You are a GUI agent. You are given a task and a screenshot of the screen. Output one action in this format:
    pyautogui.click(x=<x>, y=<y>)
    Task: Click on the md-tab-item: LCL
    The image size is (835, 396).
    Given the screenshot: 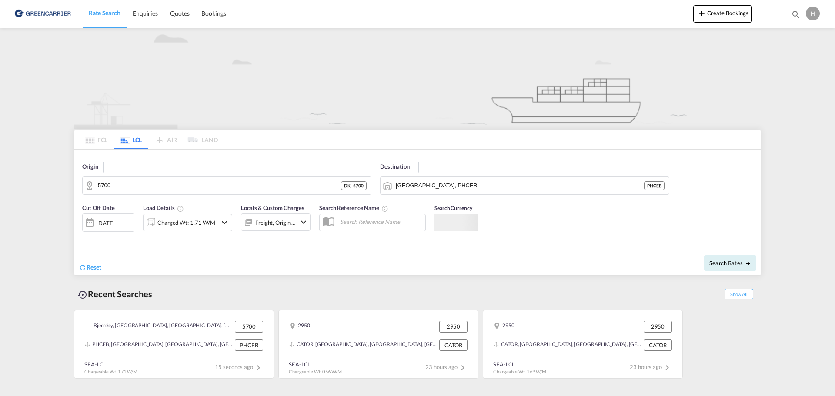 What is the action you would take?
    pyautogui.click(x=131, y=140)
    